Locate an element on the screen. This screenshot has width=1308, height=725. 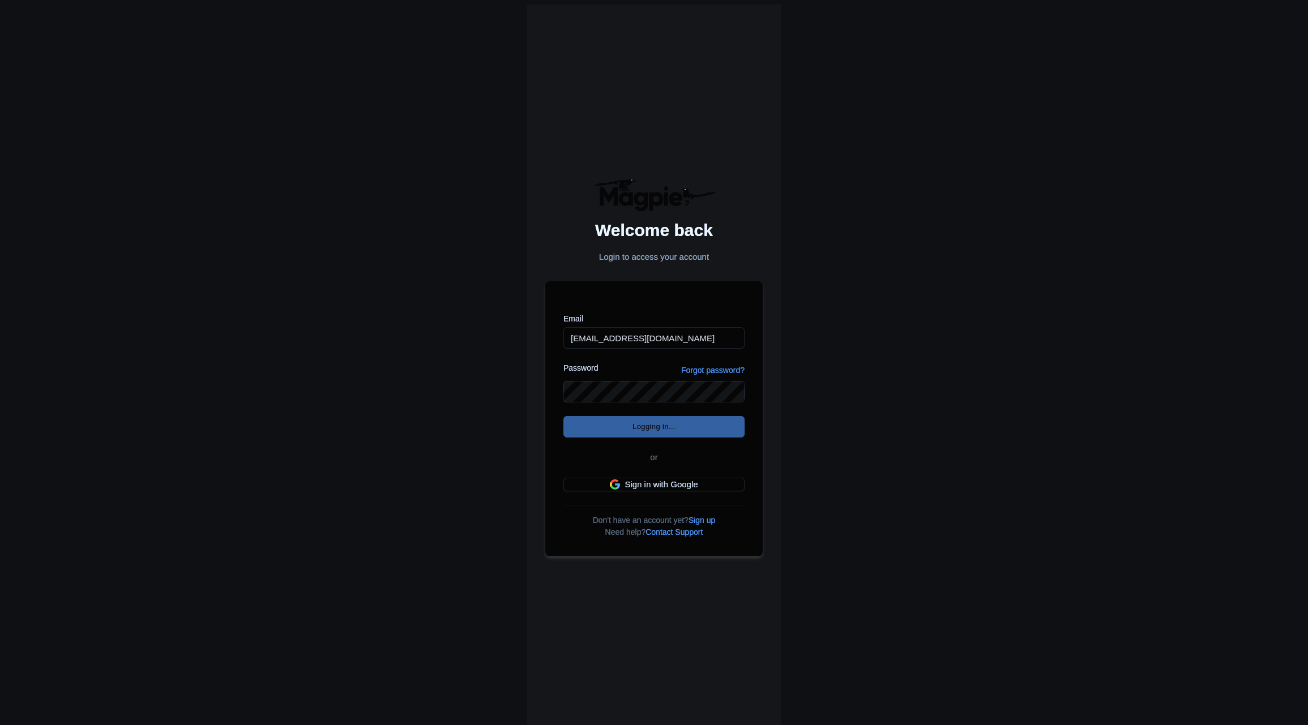
a: Sign up is located at coordinates (702, 520).